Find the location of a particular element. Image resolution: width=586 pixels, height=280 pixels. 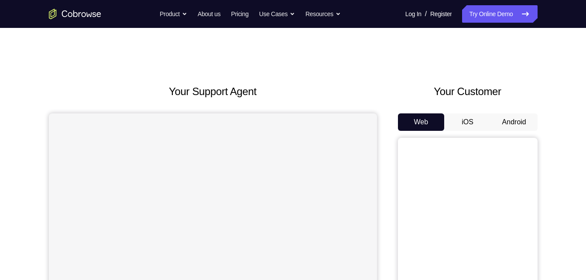

a: Try Online Demo is located at coordinates (500, 14).